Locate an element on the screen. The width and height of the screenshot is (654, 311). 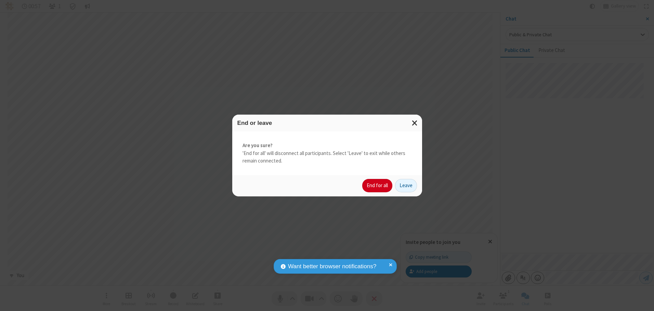
strong: Are you sure? is located at coordinates (327, 145).